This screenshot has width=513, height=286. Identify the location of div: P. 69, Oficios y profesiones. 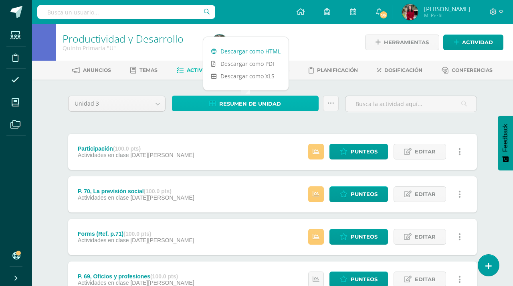
(136, 276).